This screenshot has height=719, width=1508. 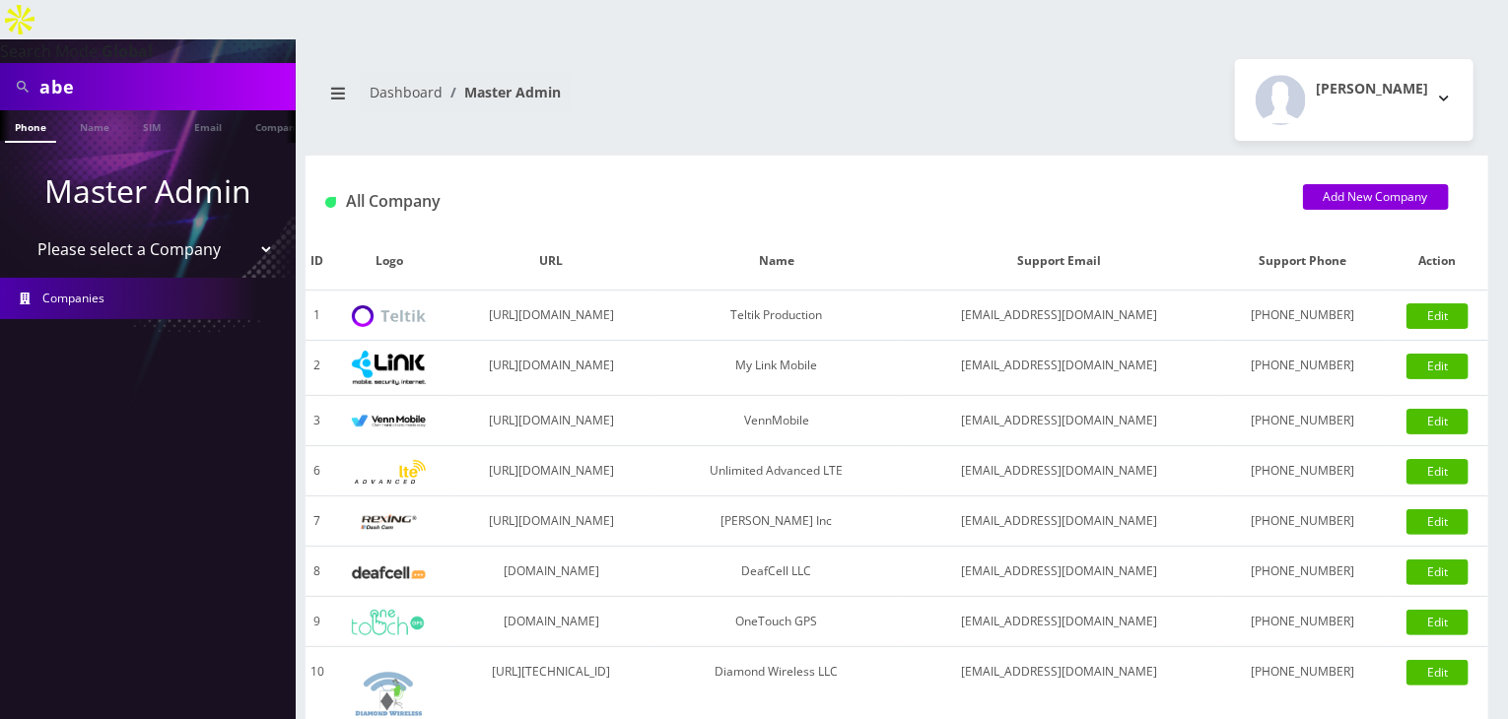 What do you see at coordinates (777, 572) in the screenshot?
I see `td: DeafCell LLC` at bounding box center [777, 572].